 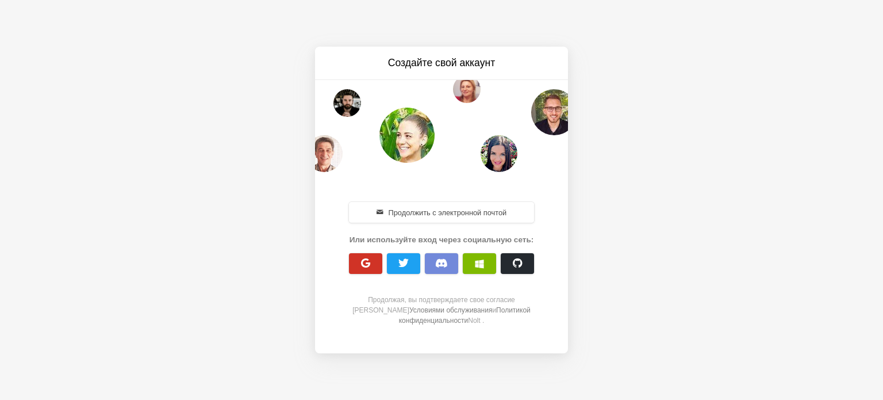 I want to click on button: Продолжить с электронной почтой, so click(x=442, y=212).